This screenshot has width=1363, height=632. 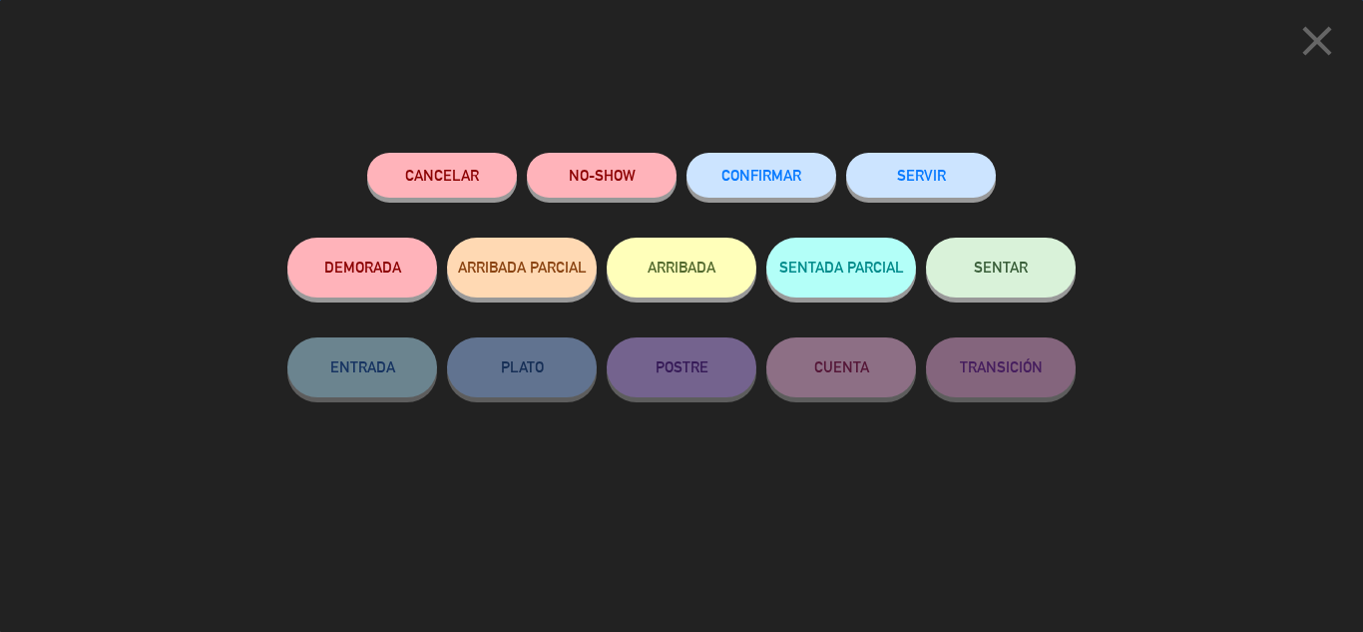 I want to click on span: ARRIBADA PARCIAL, so click(x=522, y=266).